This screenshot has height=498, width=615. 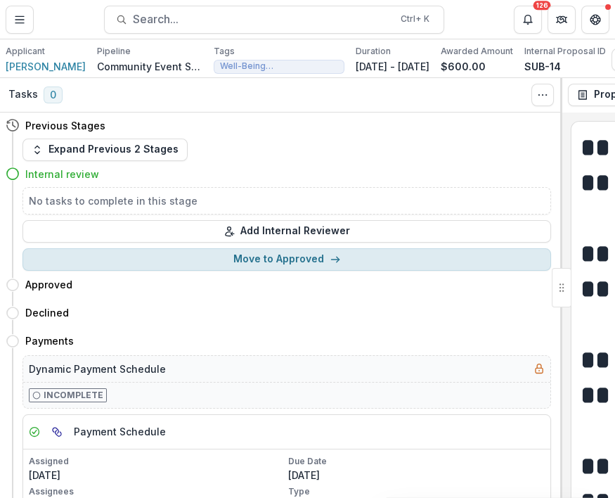 What do you see at coordinates (595, 20) in the screenshot?
I see `button: Get Help` at bounding box center [595, 20].